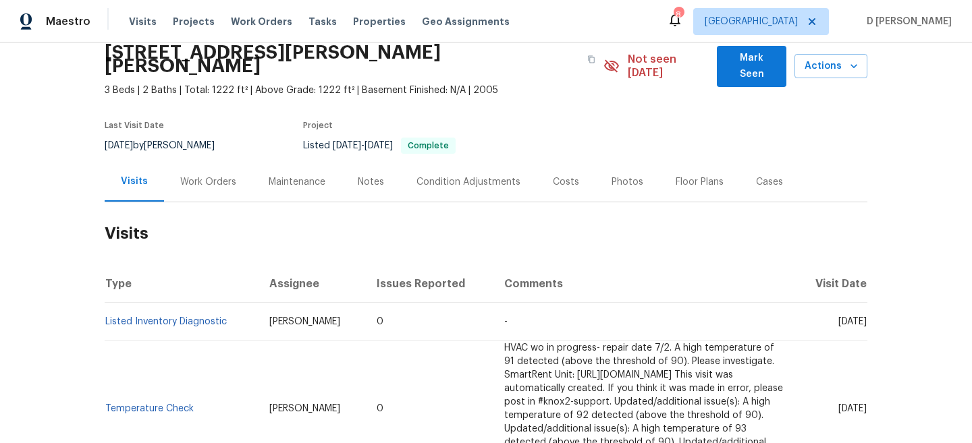 This screenshot has width=972, height=443. I want to click on div: Notes, so click(371, 182).